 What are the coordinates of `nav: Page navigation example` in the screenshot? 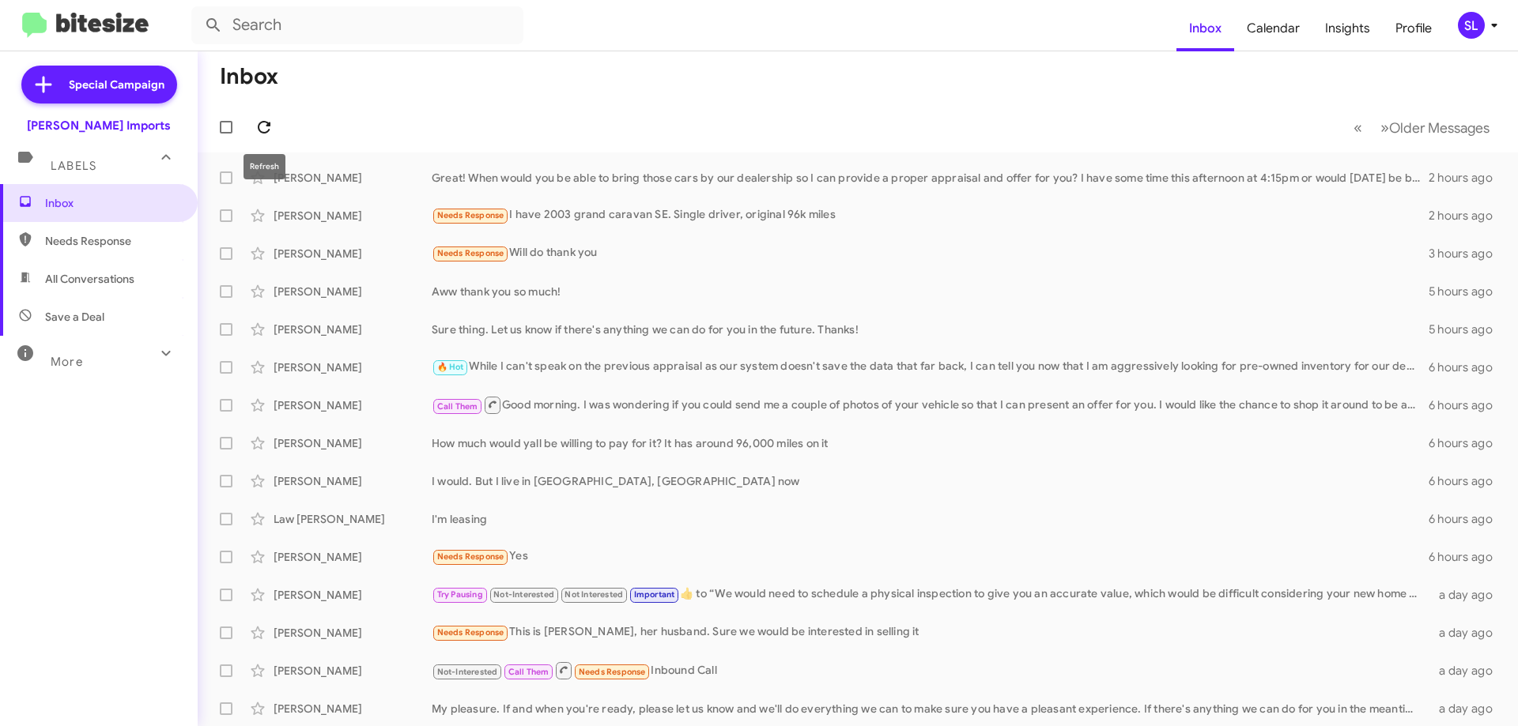 It's located at (1421, 127).